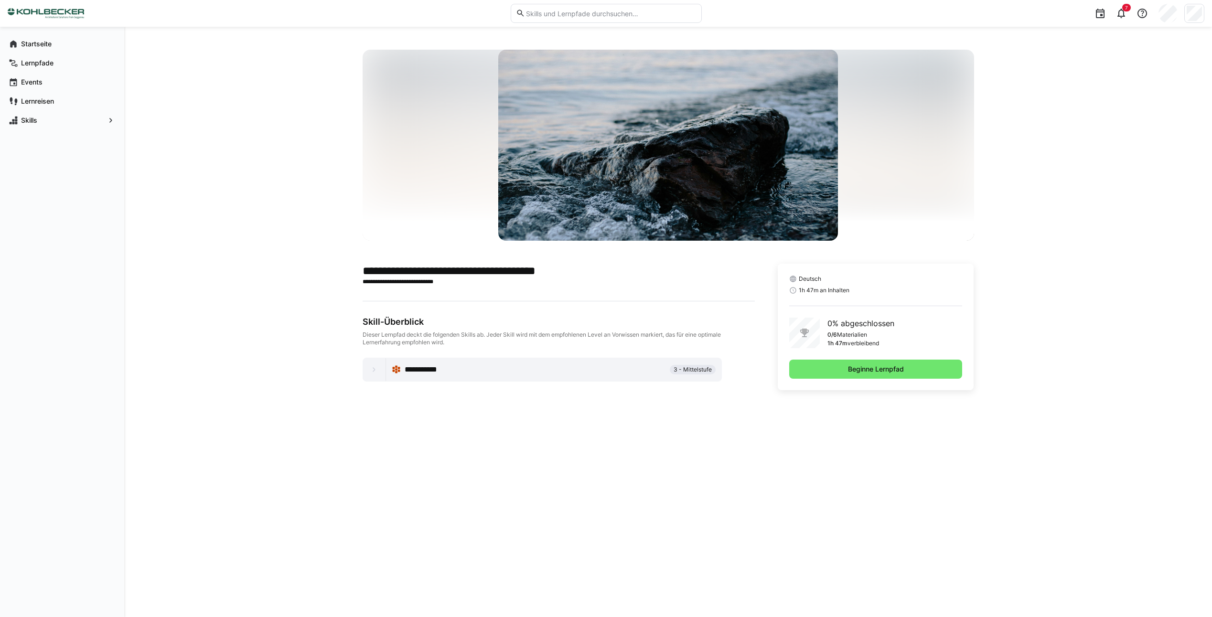 The image size is (1212, 617). What do you see at coordinates (875, 369) in the screenshot?
I see `button: Beginne Lernpfad` at bounding box center [875, 369].